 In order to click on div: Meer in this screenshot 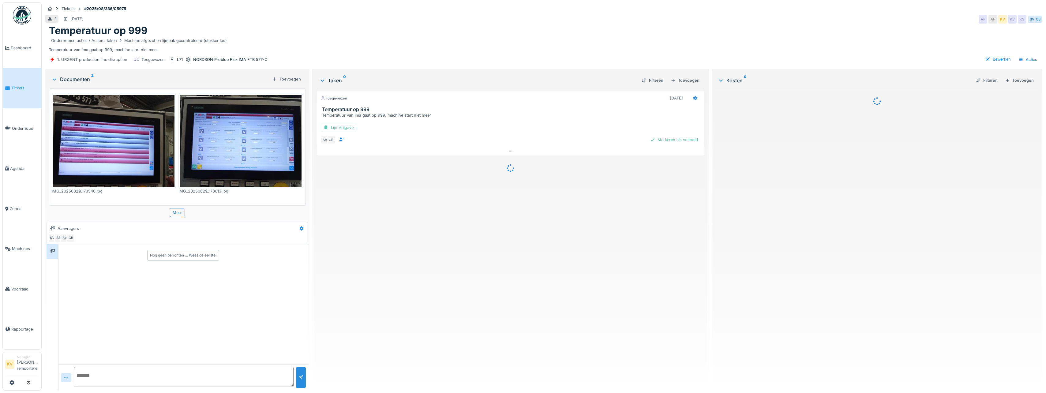, I will do `click(177, 212)`.